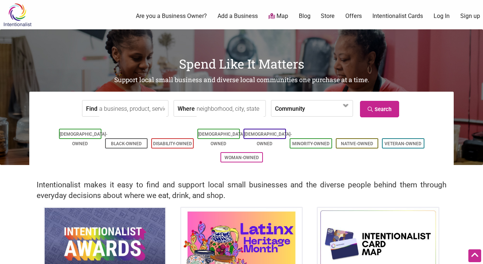 This screenshot has height=264, width=483. I want to click on a: Are you a Business Owner?, so click(171, 16).